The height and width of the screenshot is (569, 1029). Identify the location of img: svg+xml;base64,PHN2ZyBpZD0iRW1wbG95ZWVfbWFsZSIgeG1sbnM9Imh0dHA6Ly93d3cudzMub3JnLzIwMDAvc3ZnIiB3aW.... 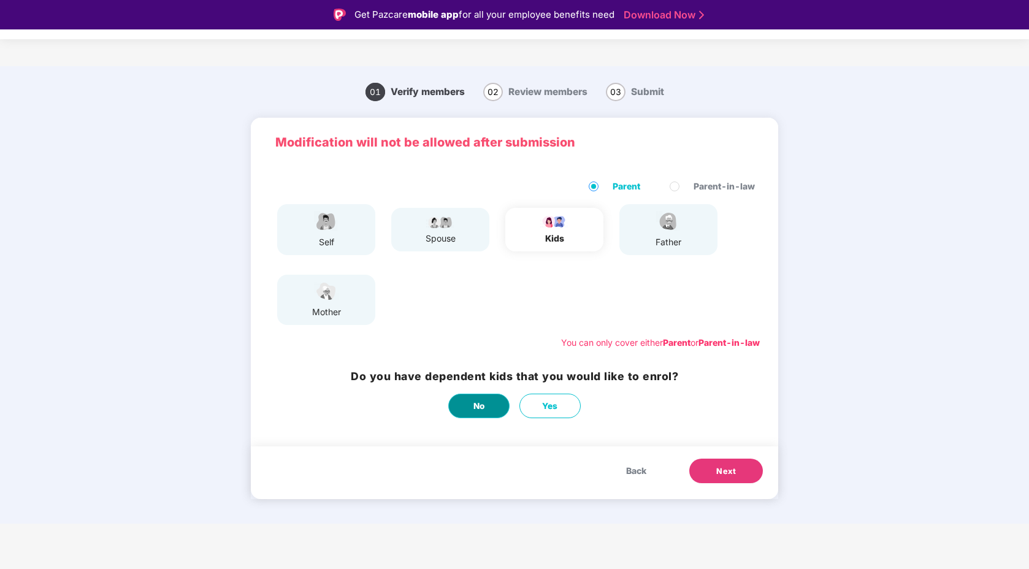
(326, 221).